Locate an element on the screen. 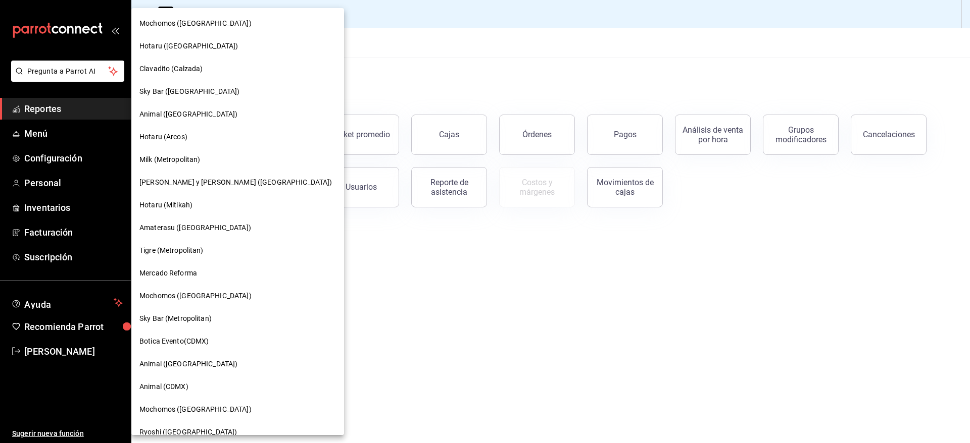  span: Hotaru (Mitikah) is located at coordinates (166, 205).